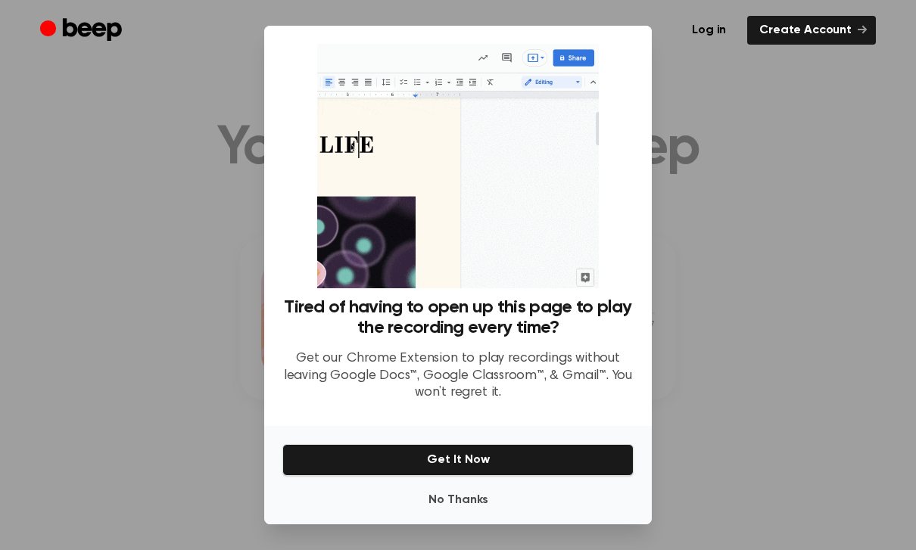  What do you see at coordinates (811, 30) in the screenshot?
I see `a: Create Account` at bounding box center [811, 30].